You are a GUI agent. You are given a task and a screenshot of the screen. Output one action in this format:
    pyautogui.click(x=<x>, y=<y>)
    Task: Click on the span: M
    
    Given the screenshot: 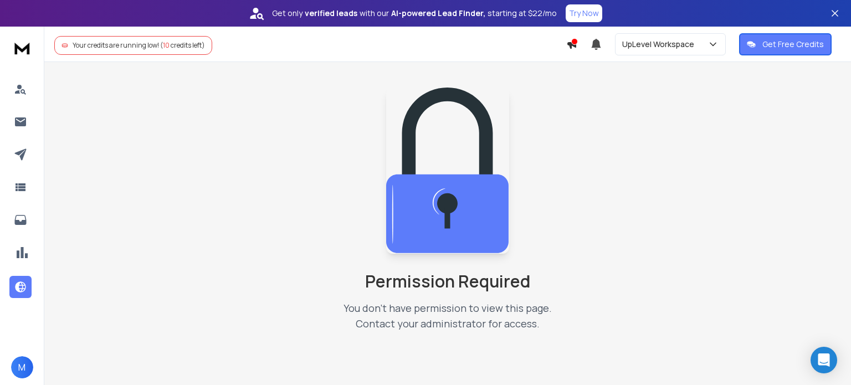 What is the action you would take?
    pyautogui.click(x=22, y=367)
    